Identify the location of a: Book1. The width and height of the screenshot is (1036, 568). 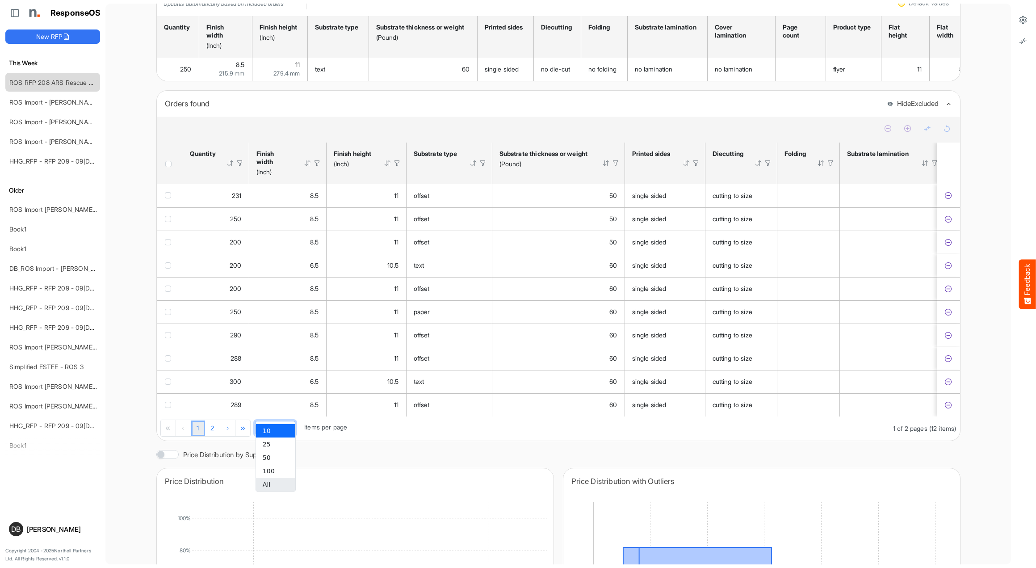
(18, 229).